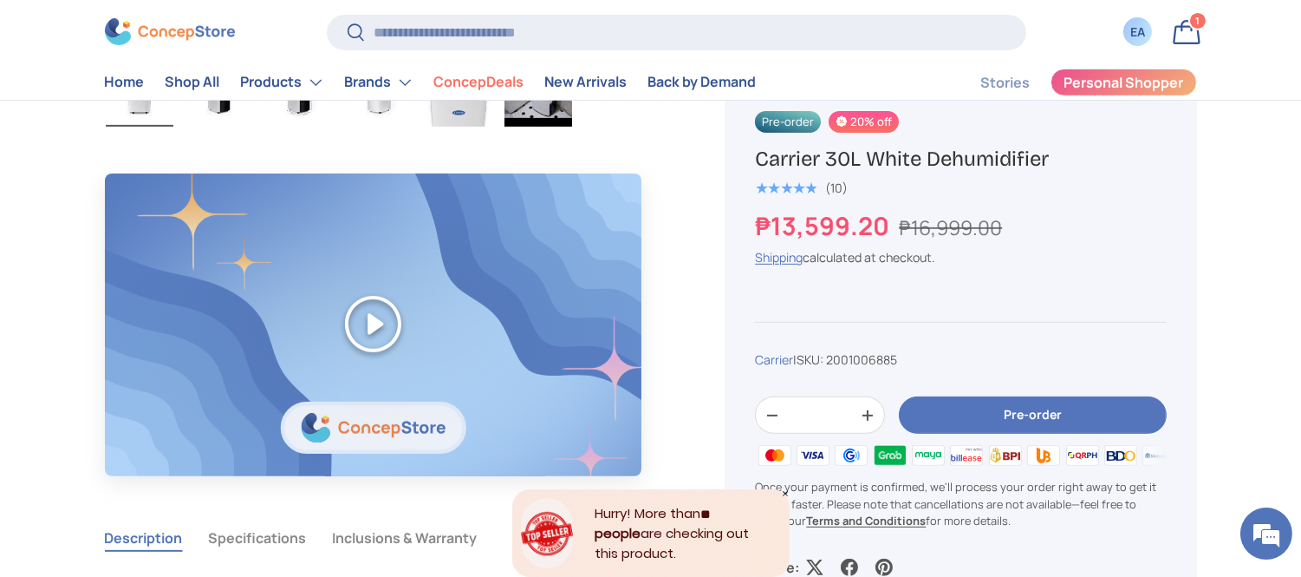  Describe the element at coordinates (1044, 455) in the screenshot. I see `img: ubp` at that location.